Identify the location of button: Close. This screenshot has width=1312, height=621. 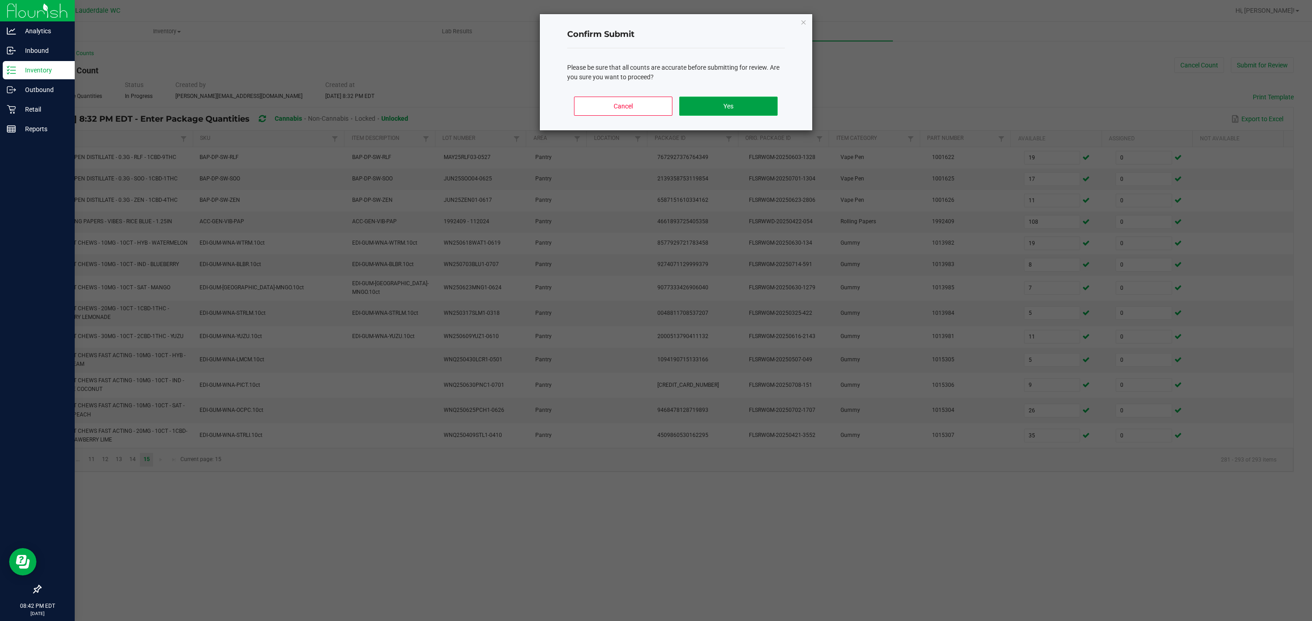
(804, 22).